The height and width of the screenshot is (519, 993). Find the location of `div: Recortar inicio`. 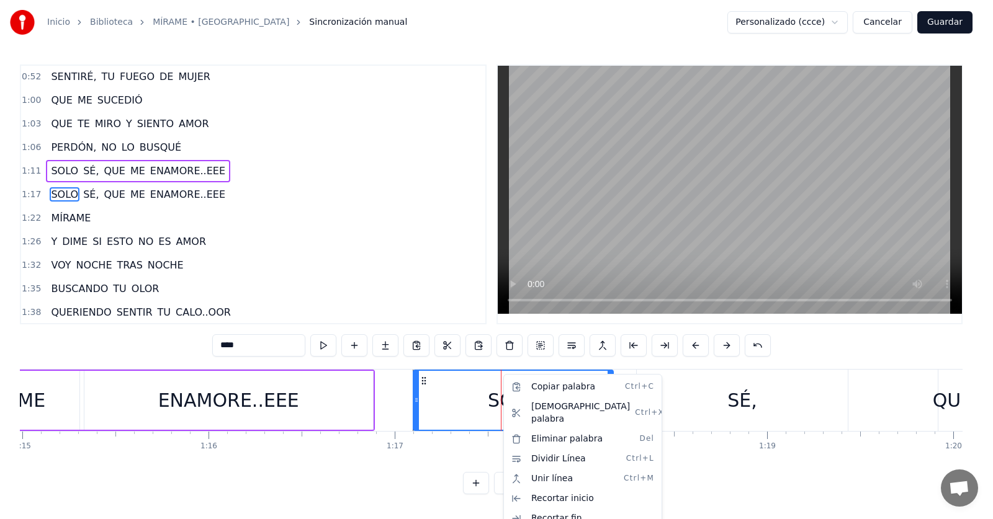

div: Recortar inicio is located at coordinates (583, 499).